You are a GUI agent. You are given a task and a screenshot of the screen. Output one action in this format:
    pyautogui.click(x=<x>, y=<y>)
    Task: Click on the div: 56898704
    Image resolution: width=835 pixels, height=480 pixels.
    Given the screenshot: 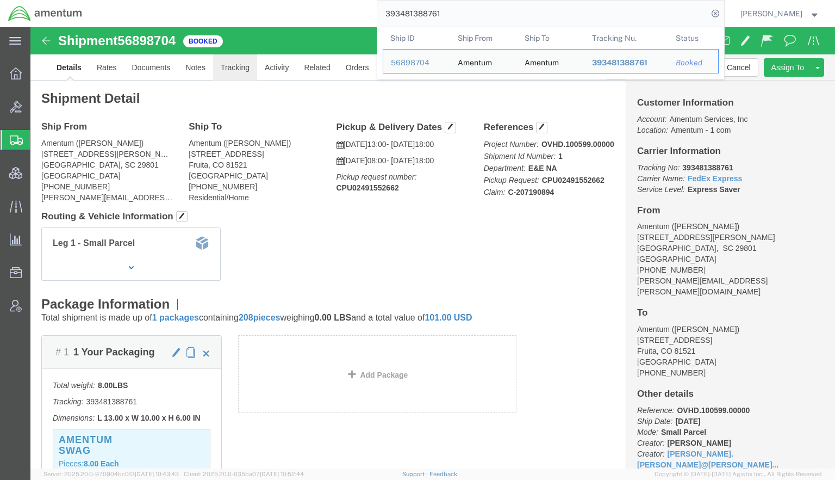 What is the action you would take?
    pyautogui.click(x=416, y=63)
    